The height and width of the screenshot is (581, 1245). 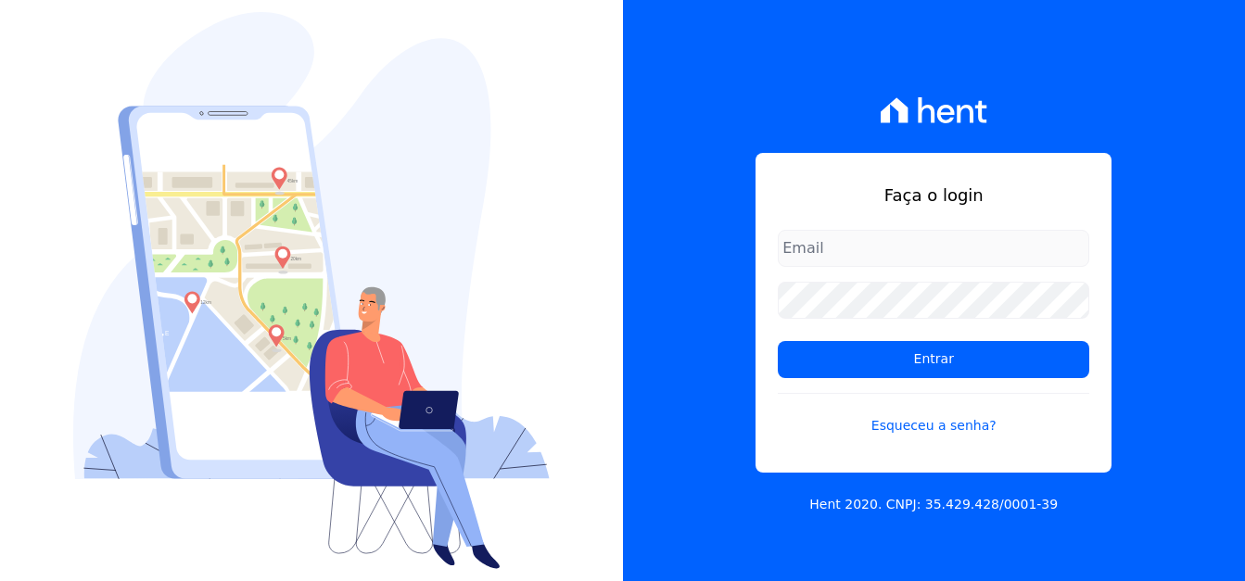 I want to click on a: Esqueceu a senha?, so click(x=934, y=415).